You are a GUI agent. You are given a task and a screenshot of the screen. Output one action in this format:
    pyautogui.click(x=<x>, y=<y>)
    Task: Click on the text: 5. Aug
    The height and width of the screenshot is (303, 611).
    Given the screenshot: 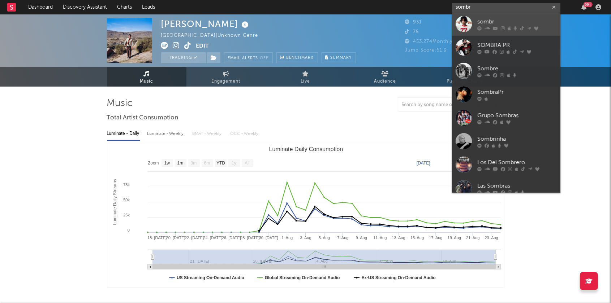 What is the action you would take?
    pyautogui.click(x=323, y=238)
    